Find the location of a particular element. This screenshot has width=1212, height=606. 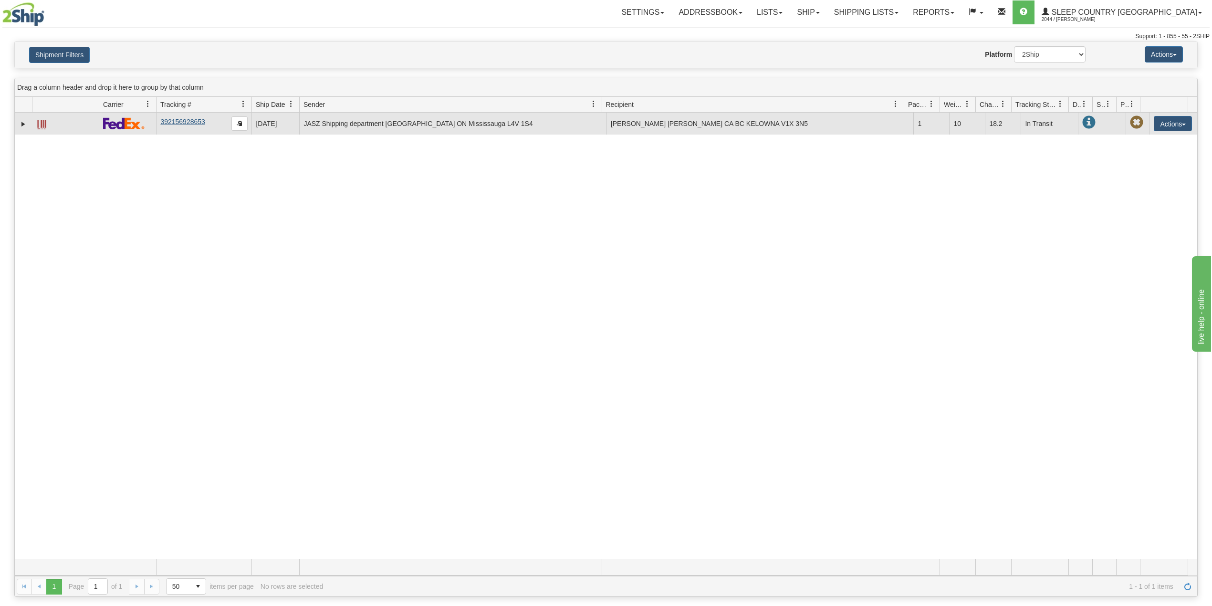

a: Shipment Issues filter column settings is located at coordinates (1108, 104).